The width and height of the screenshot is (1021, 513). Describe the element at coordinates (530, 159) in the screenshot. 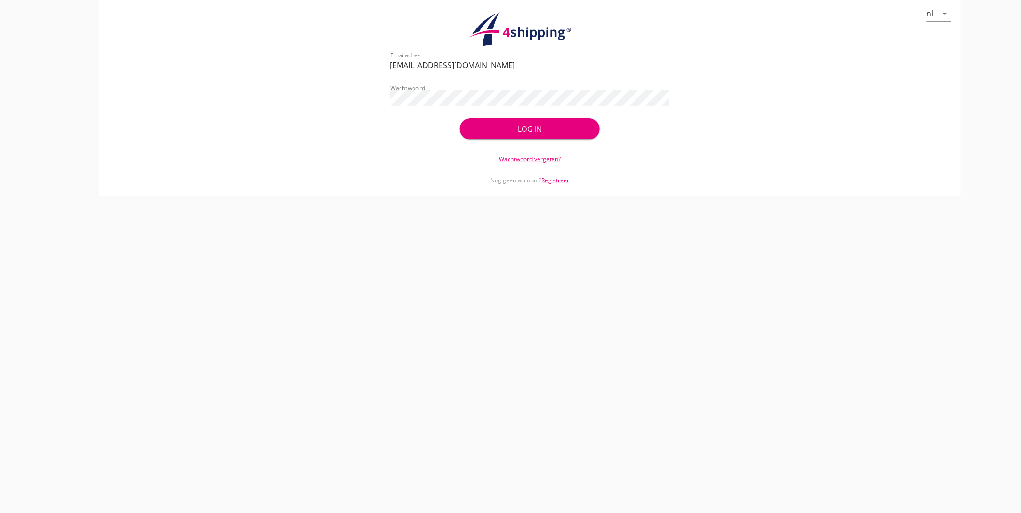

I see `a: Wachtwoord vergeten?` at that location.